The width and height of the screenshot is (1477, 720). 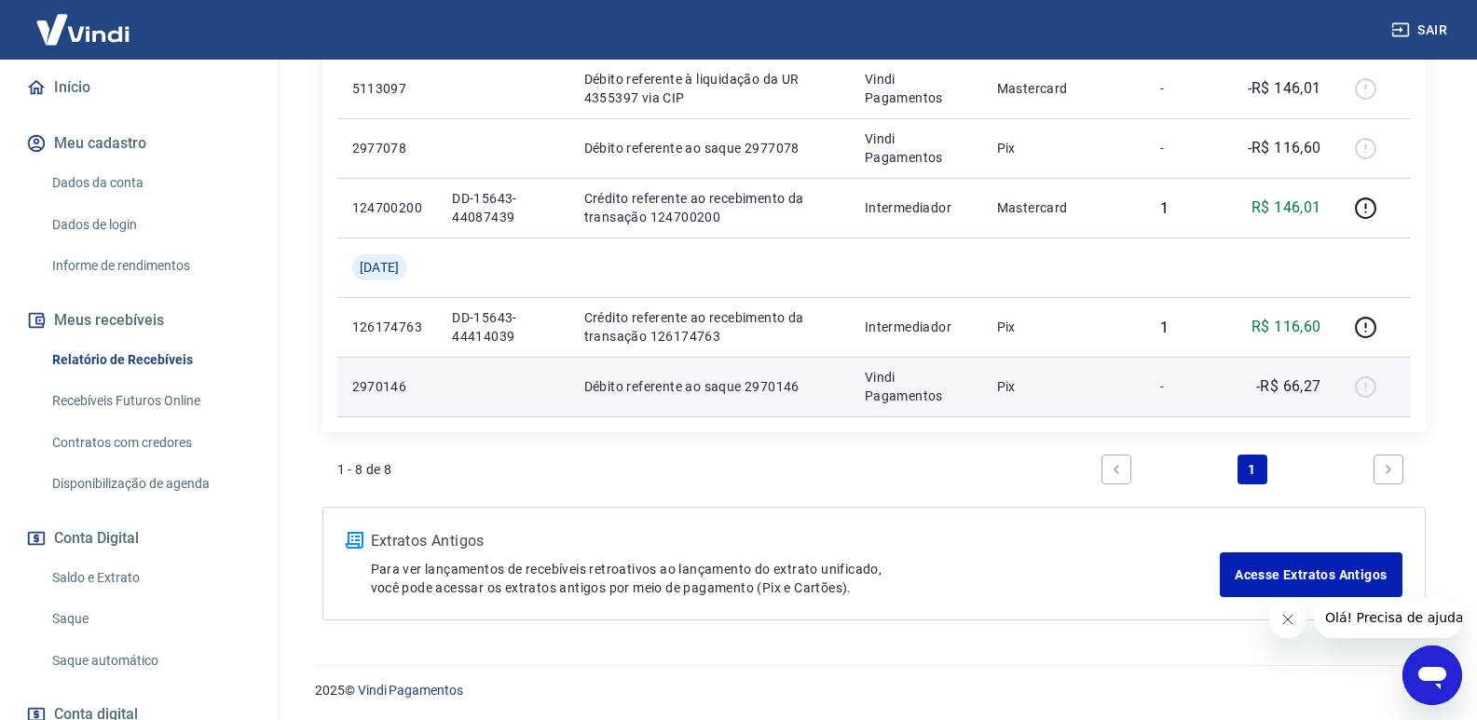 I want to click on p: Extratos Antigos, so click(x=796, y=541).